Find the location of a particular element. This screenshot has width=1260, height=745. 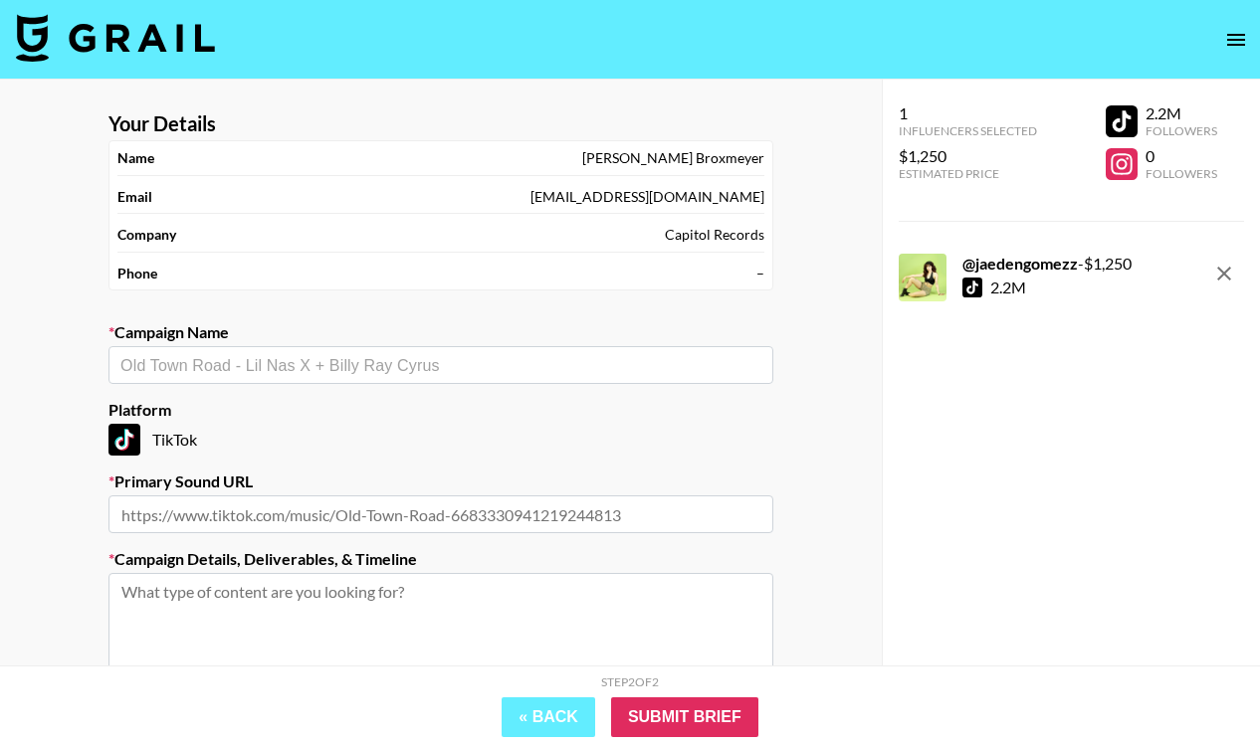

button: remove is located at coordinates (1224, 274).